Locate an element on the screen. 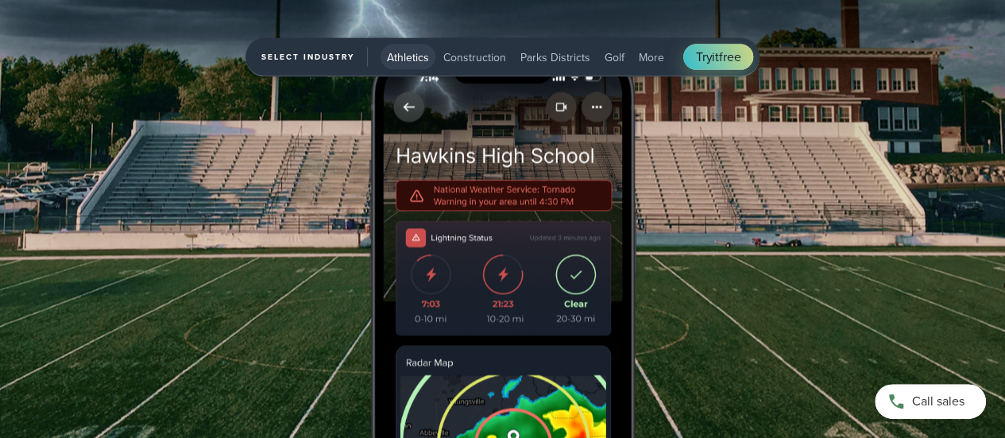 Image resolution: width=1005 pixels, height=438 pixels. span: Golf is located at coordinates (614, 57).